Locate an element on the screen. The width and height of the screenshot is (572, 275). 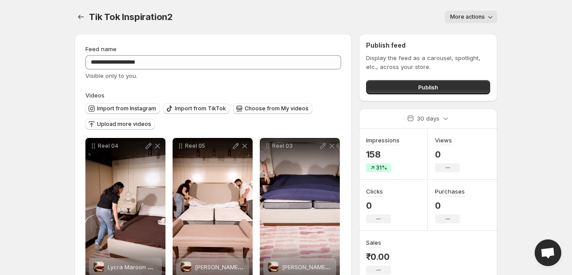
h3: Sales is located at coordinates (373, 242).